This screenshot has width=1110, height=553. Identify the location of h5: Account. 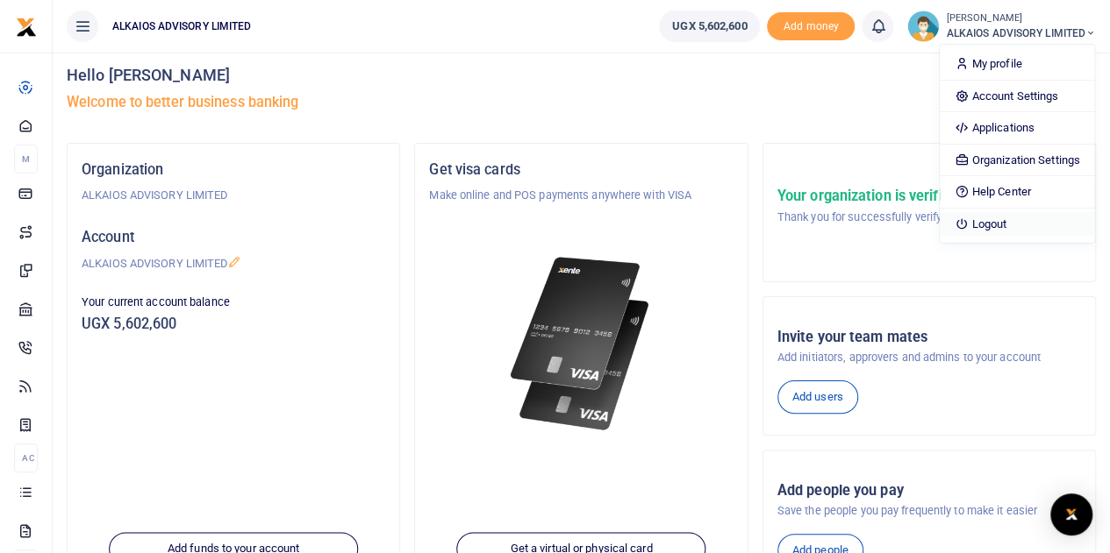
(233, 238).